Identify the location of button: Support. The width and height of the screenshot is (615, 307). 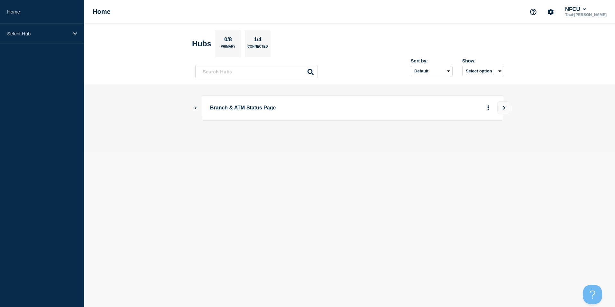
(534, 12).